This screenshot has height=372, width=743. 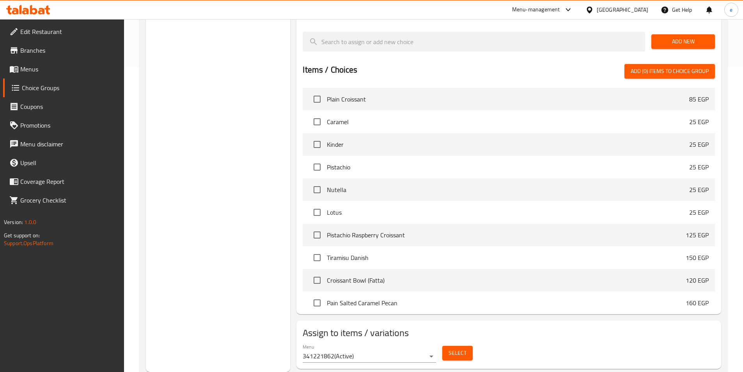 I want to click on p: 85 EGP, so click(x=699, y=99).